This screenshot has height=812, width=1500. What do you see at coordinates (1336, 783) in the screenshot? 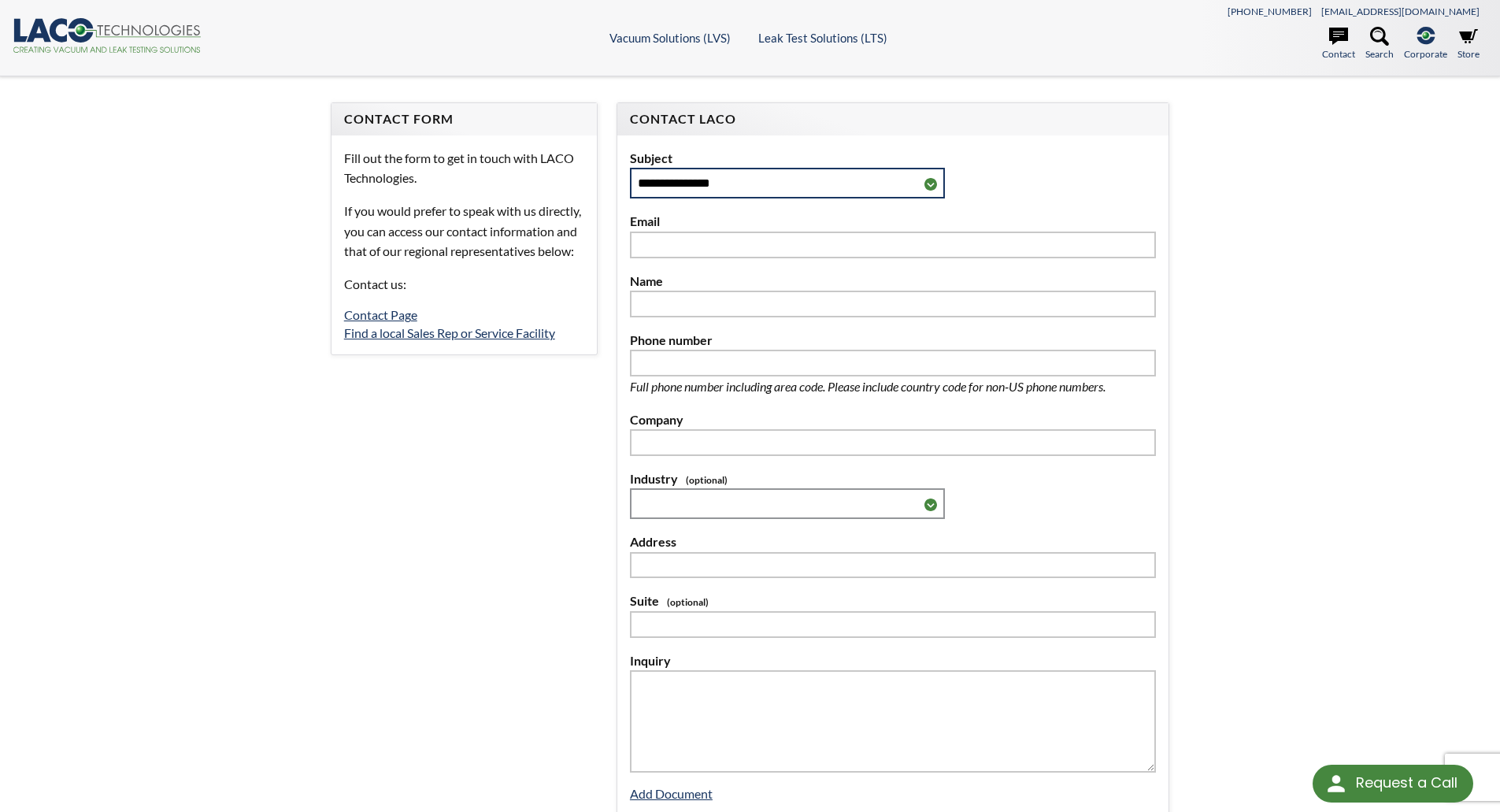
I see `img: round button` at bounding box center [1336, 783].